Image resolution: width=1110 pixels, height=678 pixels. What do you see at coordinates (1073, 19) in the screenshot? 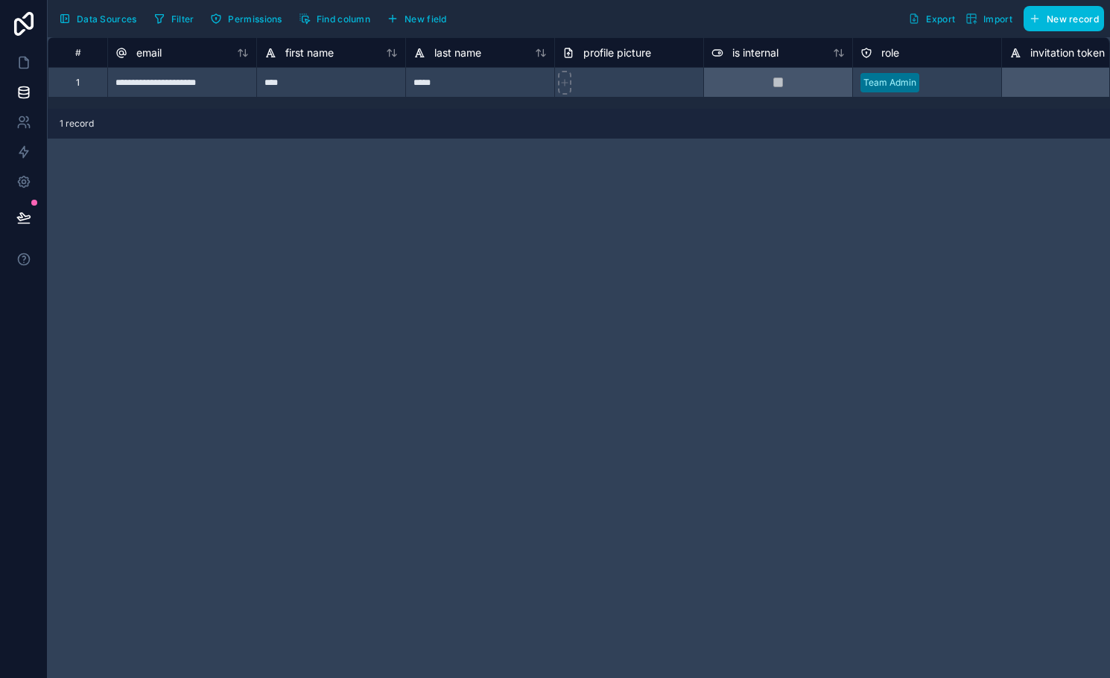
I see `span: New record` at bounding box center [1073, 19].